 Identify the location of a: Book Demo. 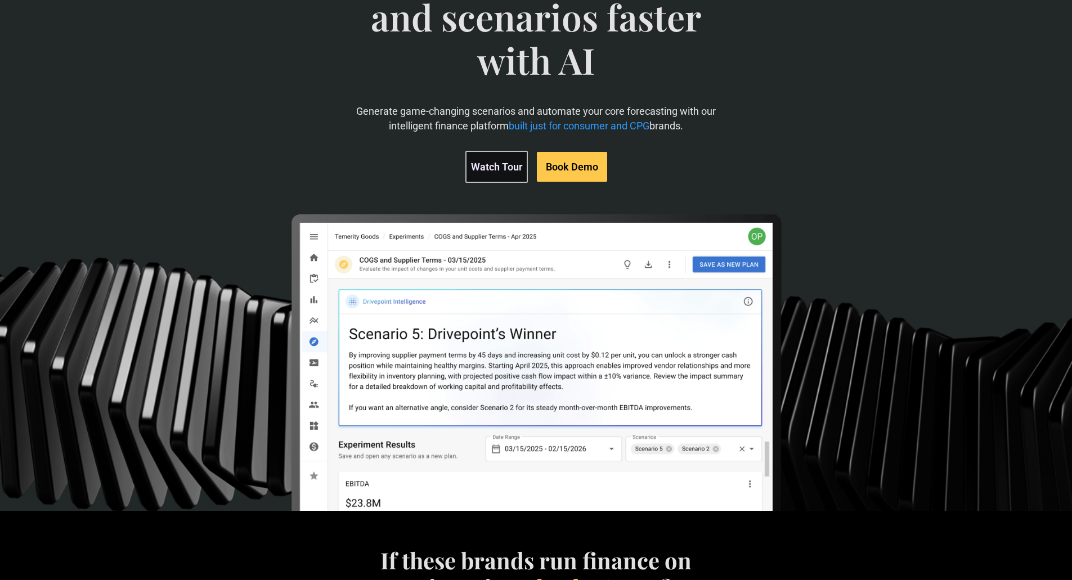
(572, 167).